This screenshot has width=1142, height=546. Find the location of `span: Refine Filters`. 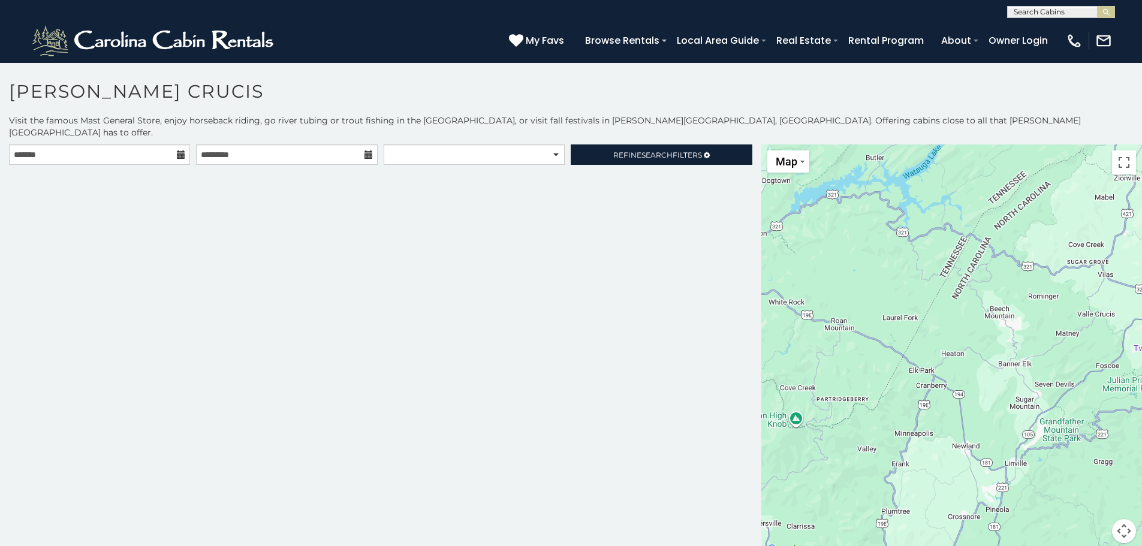

span: Refine Filters is located at coordinates (658, 155).